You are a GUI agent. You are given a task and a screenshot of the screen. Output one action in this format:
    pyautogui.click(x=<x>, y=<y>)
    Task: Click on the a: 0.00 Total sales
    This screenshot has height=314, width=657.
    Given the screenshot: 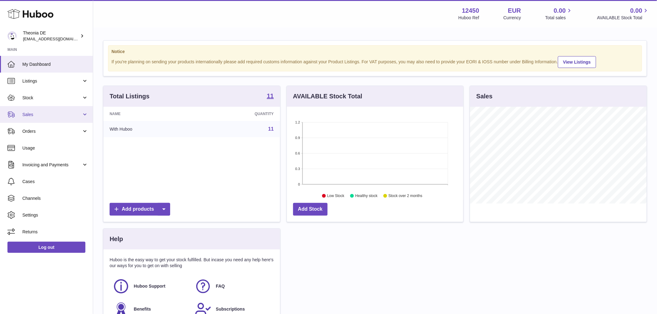 What is the action you would take?
    pyautogui.click(x=559, y=14)
    